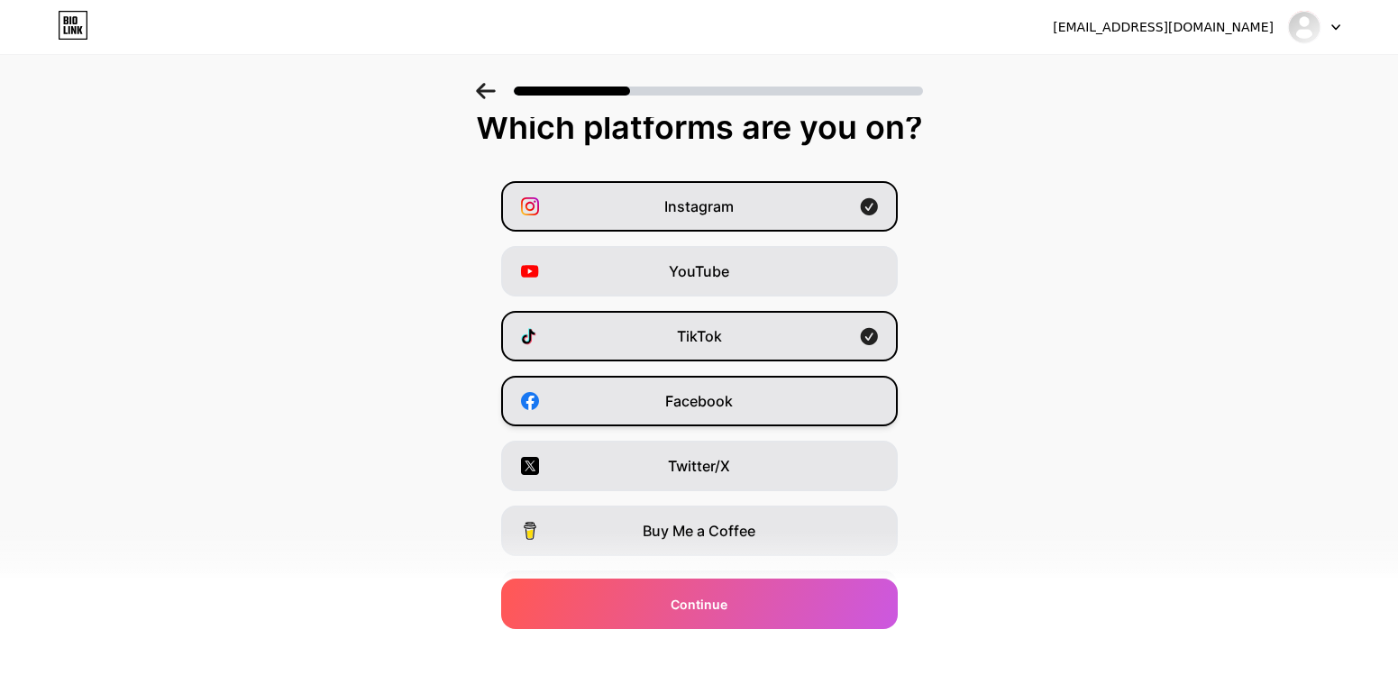  Describe the element at coordinates (699, 661) in the screenshot. I see `span: I have a website` at that location.